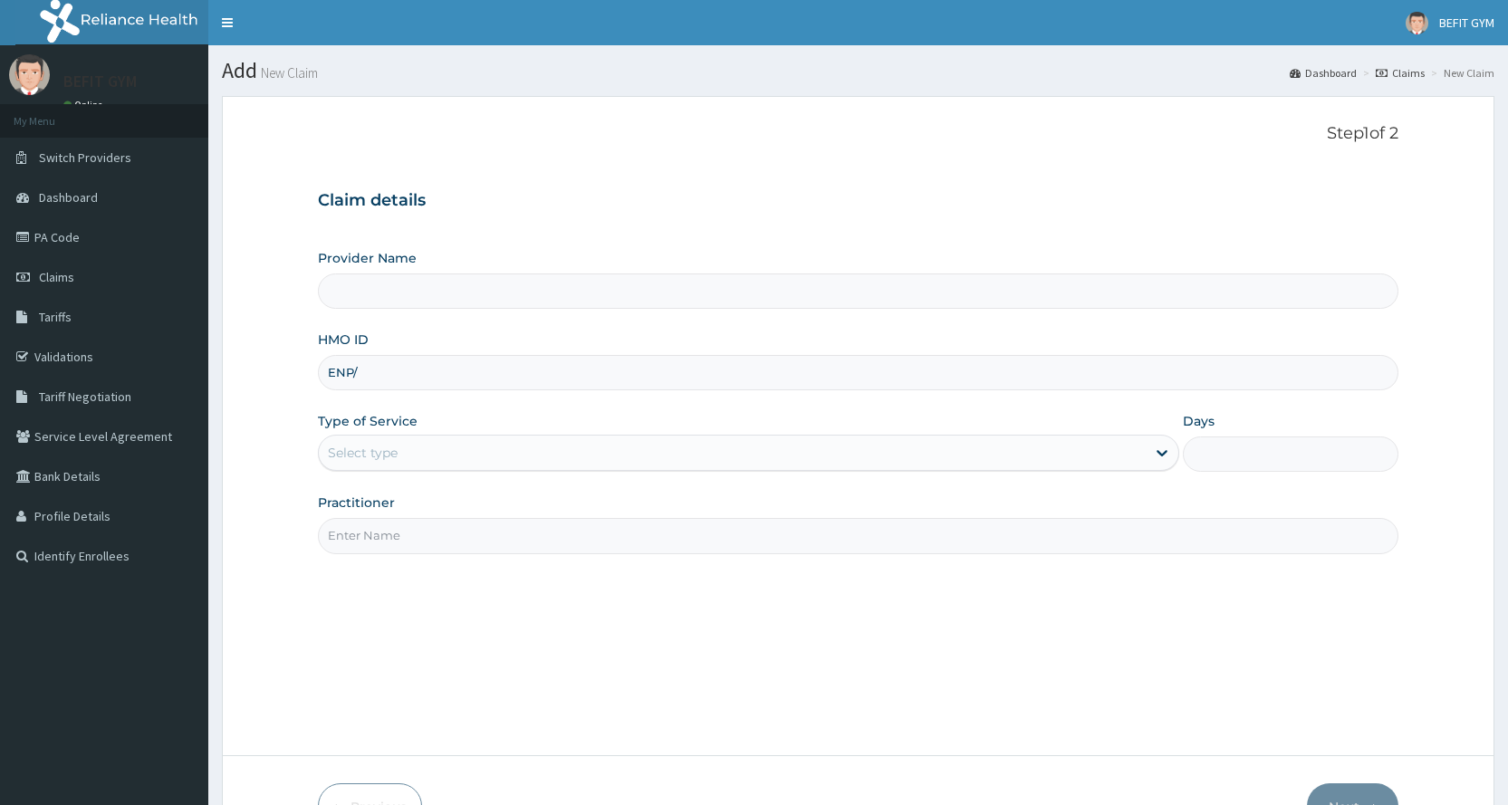 The image size is (1508, 805). I want to click on span: Tariffs, so click(55, 317).